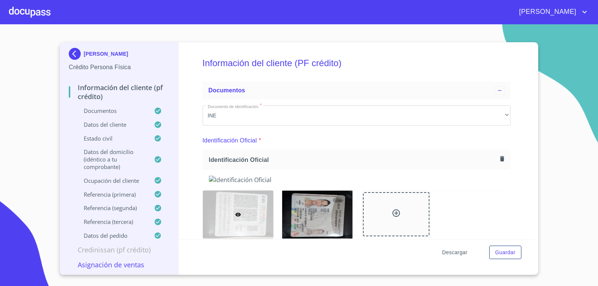 The image size is (598, 286). What do you see at coordinates (119, 265) in the screenshot?
I see `p: Asignación de Ventas` at bounding box center [119, 265].